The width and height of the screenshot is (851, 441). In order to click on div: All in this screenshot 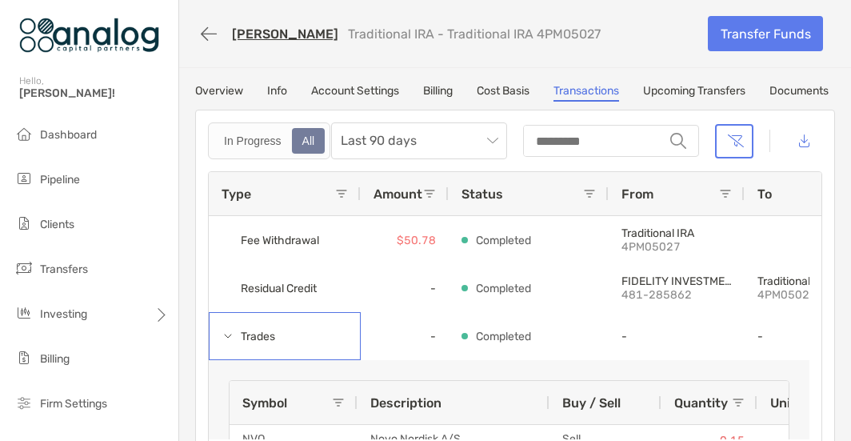, I will do `click(309, 141)`.